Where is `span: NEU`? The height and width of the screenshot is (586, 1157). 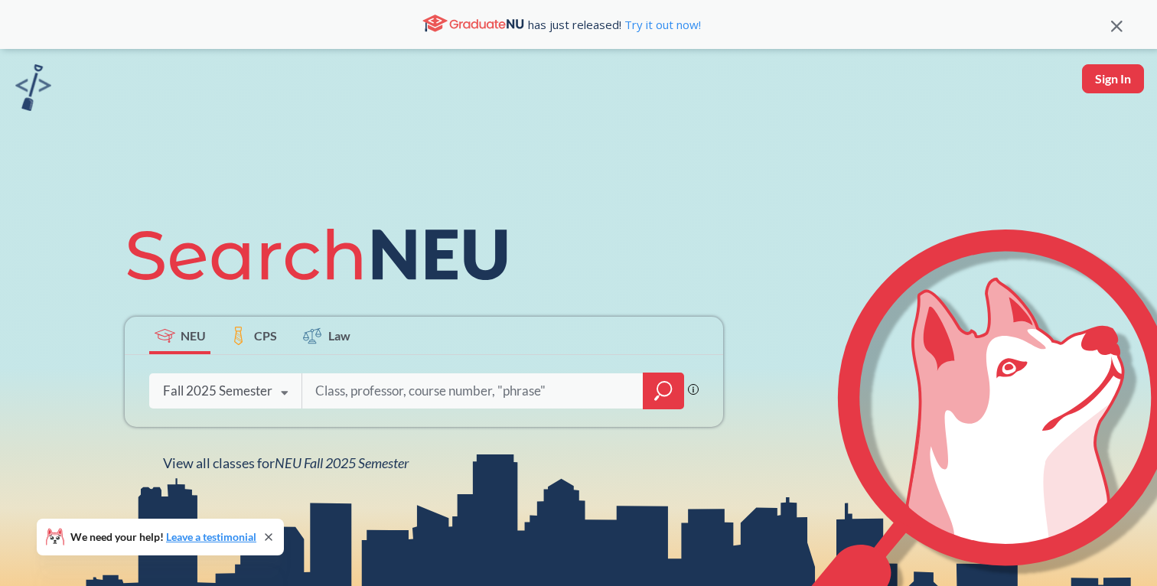
span: NEU is located at coordinates (193, 335).